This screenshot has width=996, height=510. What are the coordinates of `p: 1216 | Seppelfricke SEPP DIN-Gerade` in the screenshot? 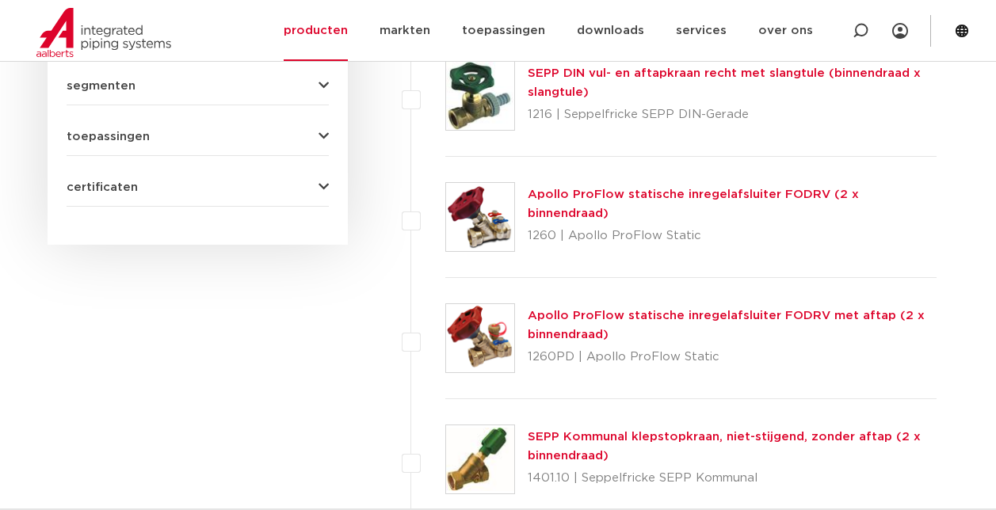 It's located at (732, 115).